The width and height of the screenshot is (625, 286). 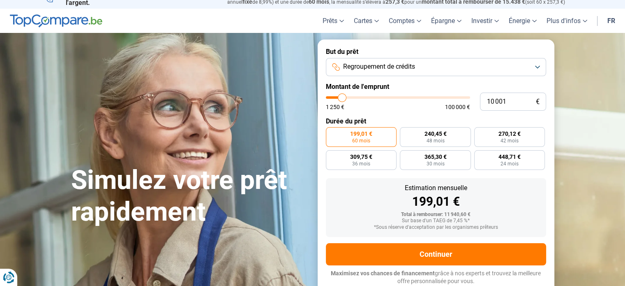 What do you see at coordinates (485, 21) in the screenshot?
I see `a: Investir` at bounding box center [485, 21].